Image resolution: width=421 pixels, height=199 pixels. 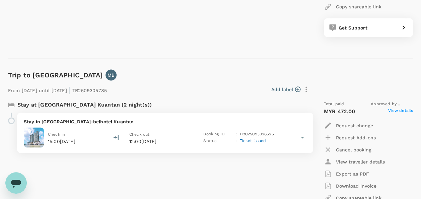 I want to click on p: View traveller details, so click(x=360, y=161).